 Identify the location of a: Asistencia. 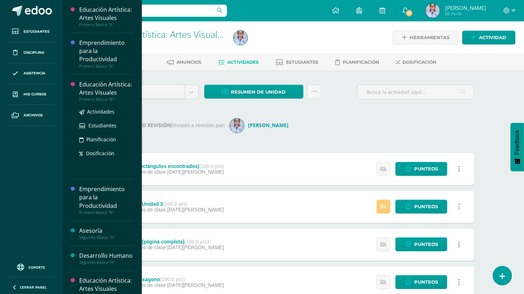
(31, 74).